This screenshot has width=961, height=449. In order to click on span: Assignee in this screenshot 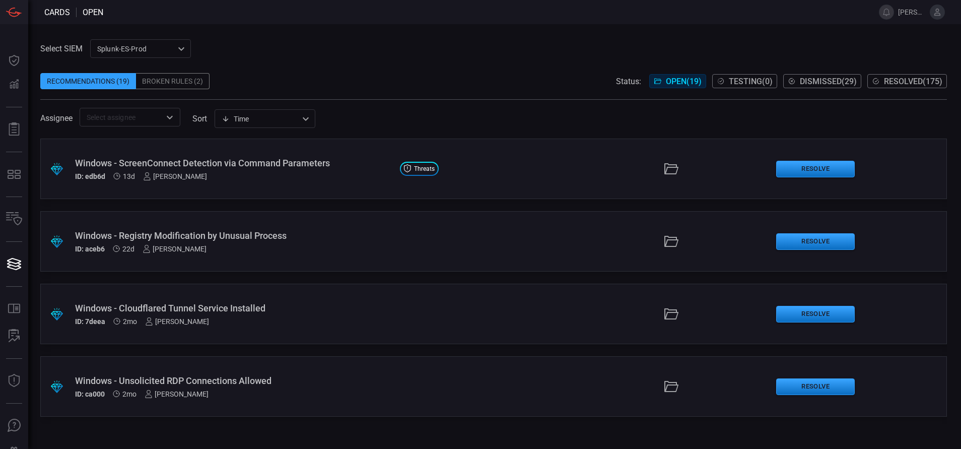, I will do `click(56, 118)`.